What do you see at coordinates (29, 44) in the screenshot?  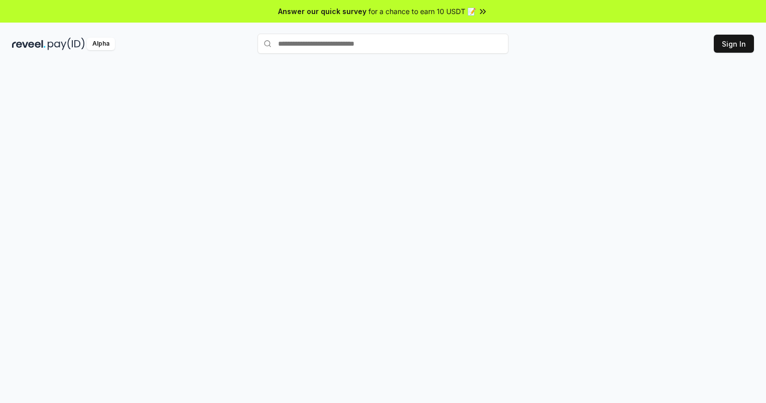 I see `img: reveel_dark` at bounding box center [29, 44].